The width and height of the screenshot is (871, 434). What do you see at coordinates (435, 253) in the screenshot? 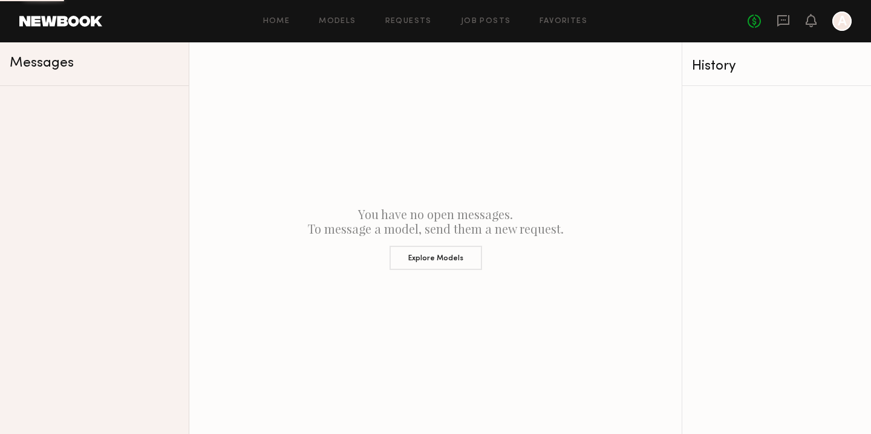
I see `a: Explore Models` at bounding box center [435, 253].